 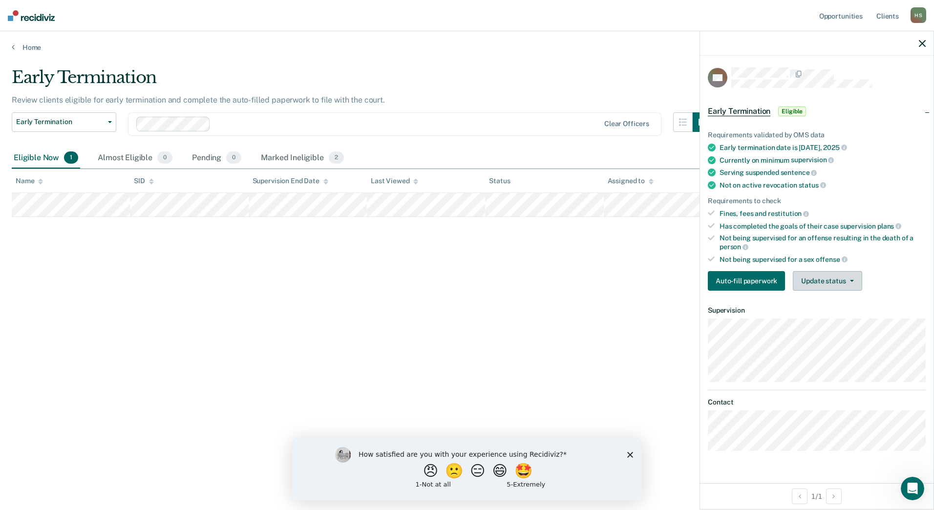 What do you see at coordinates (112, 47) in the screenshot?
I see `div: 1 - Not at all` at bounding box center [112, 47].